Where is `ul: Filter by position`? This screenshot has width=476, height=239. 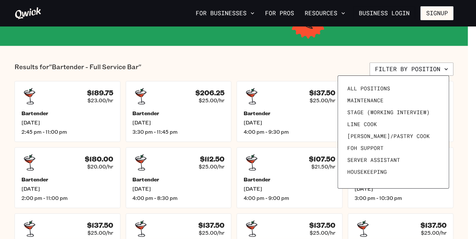
ul: Filter by position is located at coordinates (394, 132).